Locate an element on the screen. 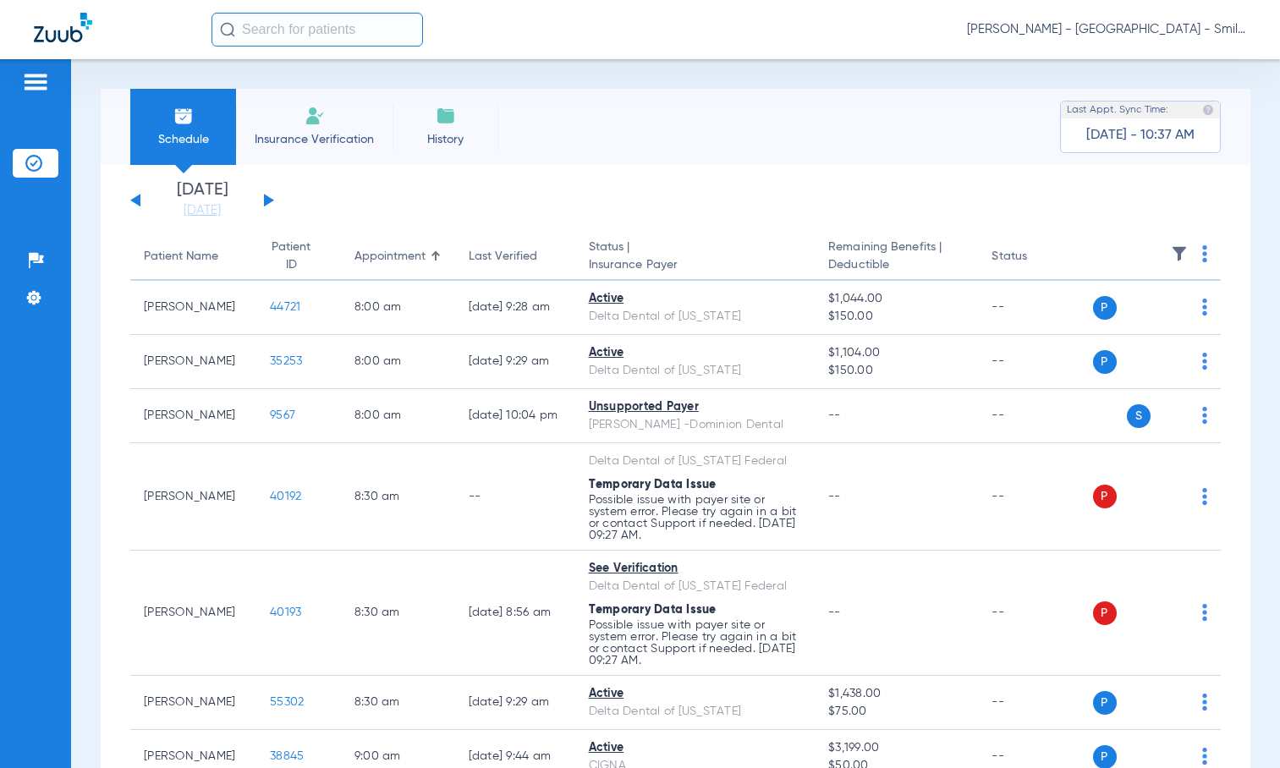  div: See Verification is located at coordinates (695, 569).